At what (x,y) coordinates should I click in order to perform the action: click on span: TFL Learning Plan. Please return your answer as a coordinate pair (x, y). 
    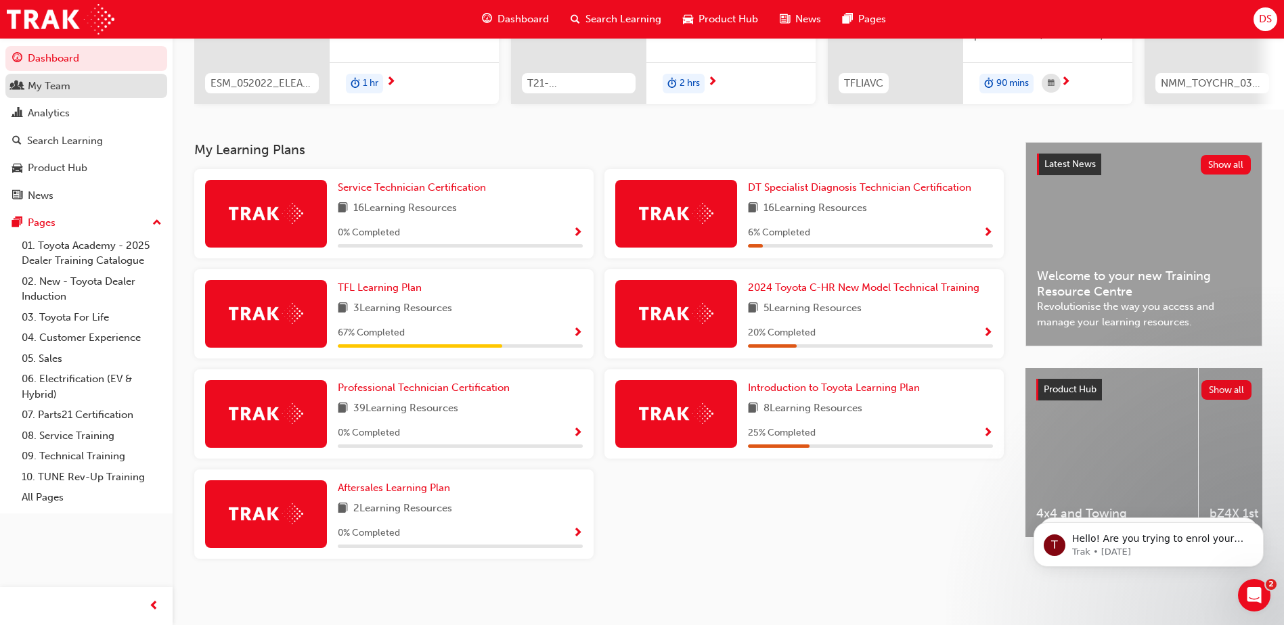
    Looking at the image, I should click on (380, 288).